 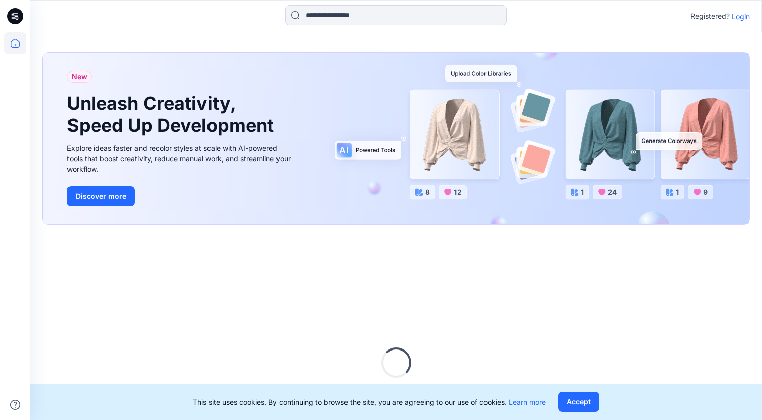 I want to click on p: Login, so click(x=741, y=16).